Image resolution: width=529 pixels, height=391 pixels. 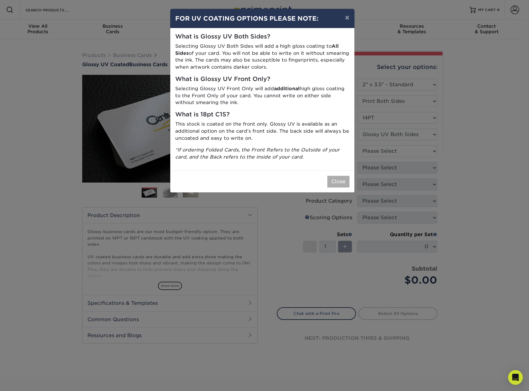 I want to click on h4: FOR UV COATING OPTIONS PLEASE NOTE:, so click(x=262, y=18).